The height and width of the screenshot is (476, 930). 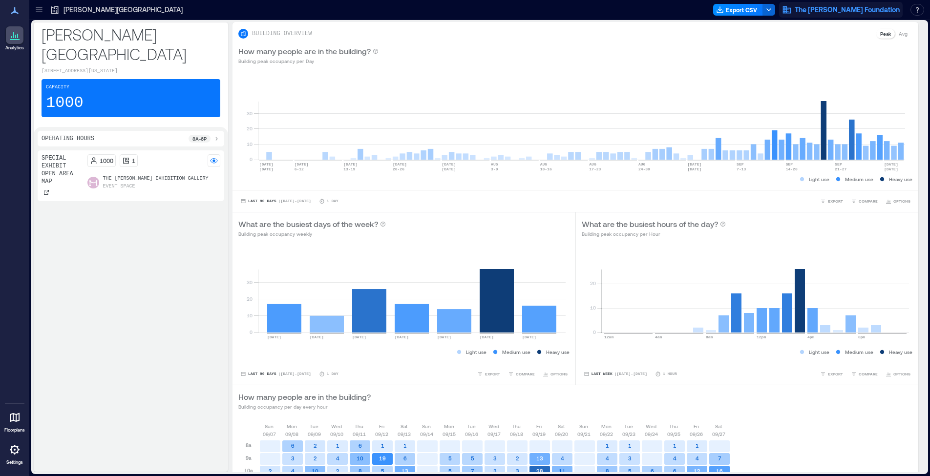 What do you see at coordinates (868, 201) in the screenshot?
I see `span: COMPARE` at bounding box center [868, 201].